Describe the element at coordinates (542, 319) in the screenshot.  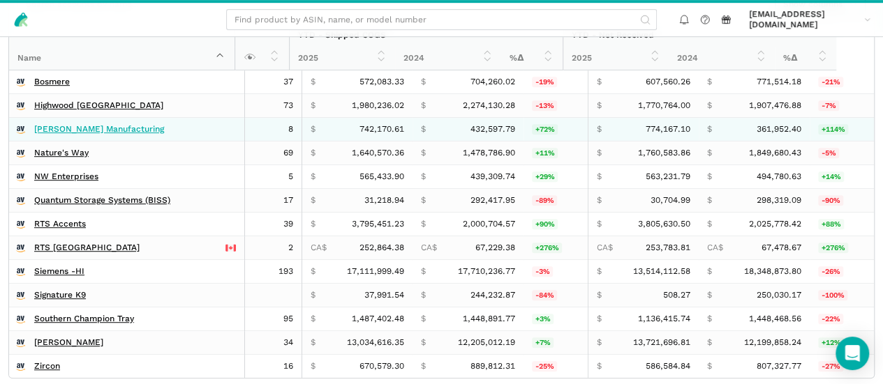
I see `span: +3%` at that location.